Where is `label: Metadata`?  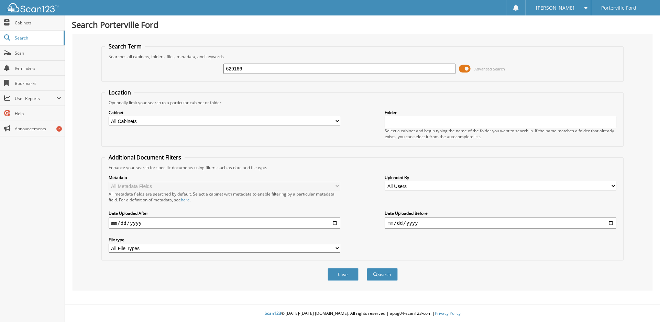 label: Metadata is located at coordinates (225, 177).